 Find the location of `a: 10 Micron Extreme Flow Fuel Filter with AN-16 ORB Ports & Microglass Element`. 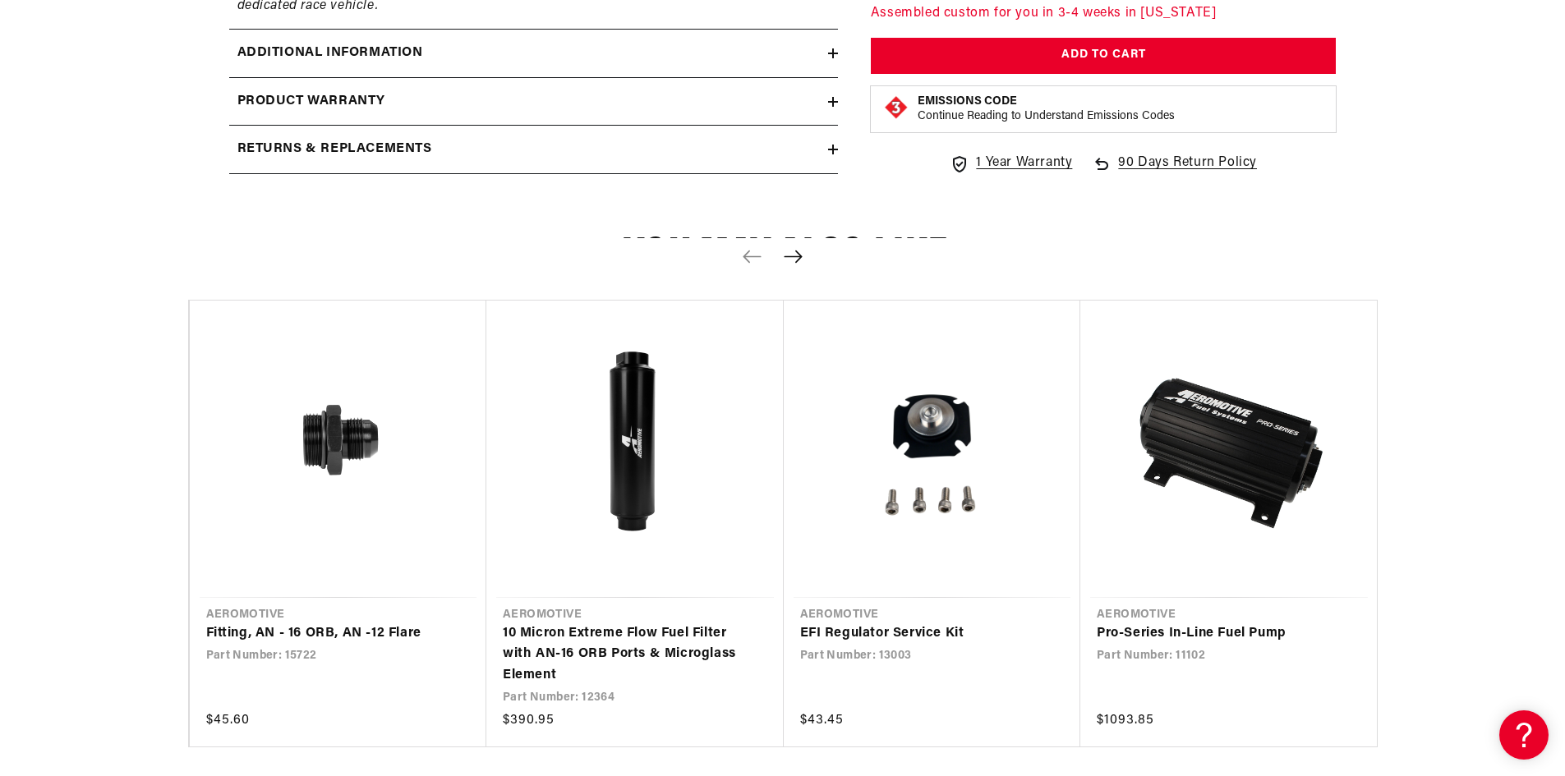

a: 10 Micron Extreme Flow Fuel Filter with AN-16 ORB Ports & Microglass Element is located at coordinates (627, 655).